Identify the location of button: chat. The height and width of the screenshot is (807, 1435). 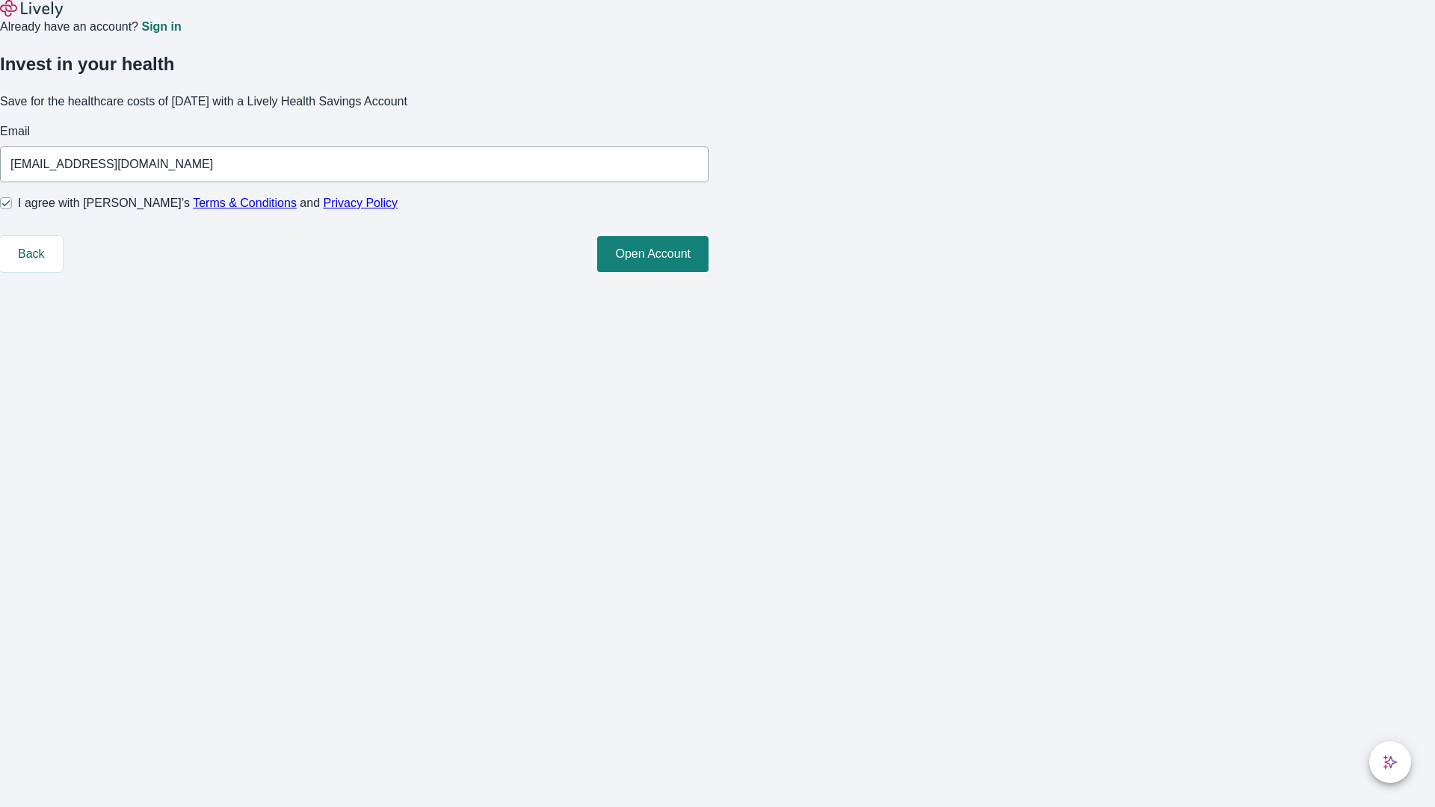
(1390, 762).